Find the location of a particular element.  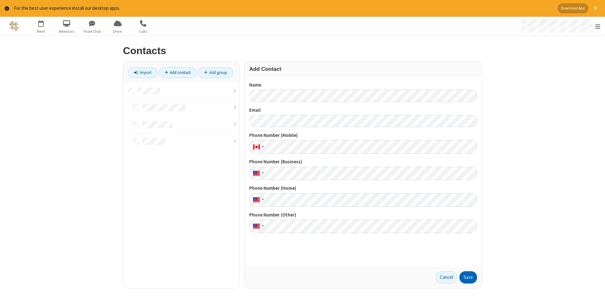

div: Open menu is located at coordinates (560, 26).